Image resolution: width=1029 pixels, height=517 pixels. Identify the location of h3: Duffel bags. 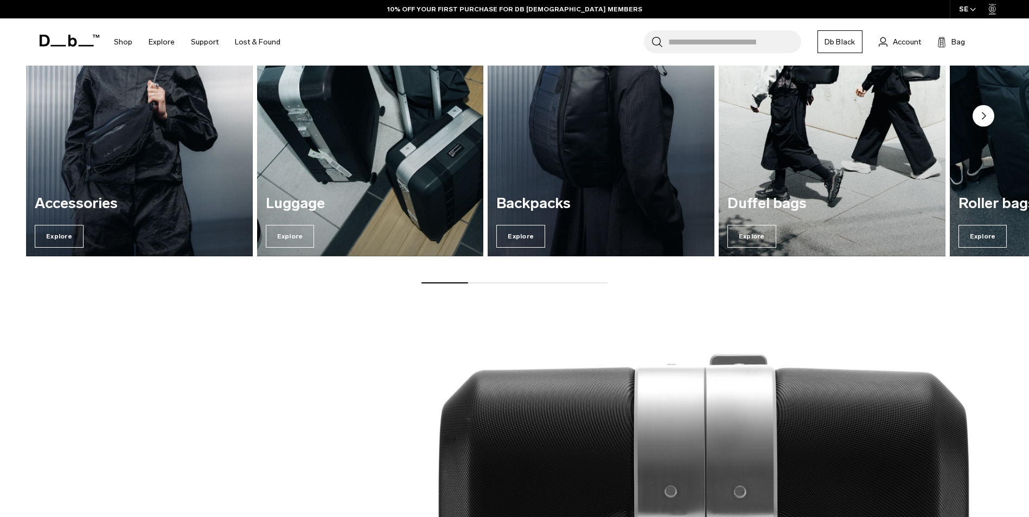
(832, 204).